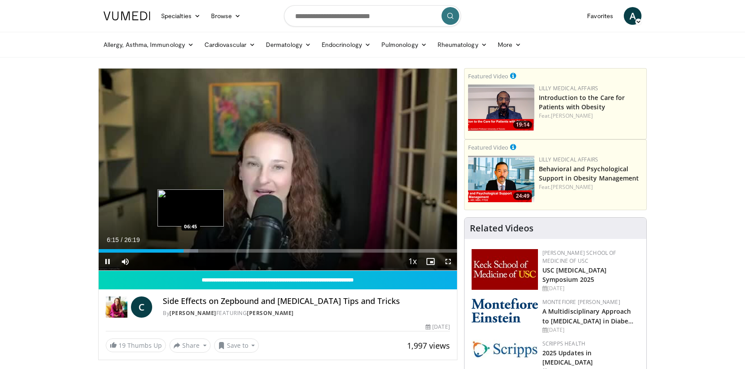 This screenshot has height=369, width=745. Describe the element at coordinates (288, 45) in the screenshot. I see `a: Dermatology` at that location.